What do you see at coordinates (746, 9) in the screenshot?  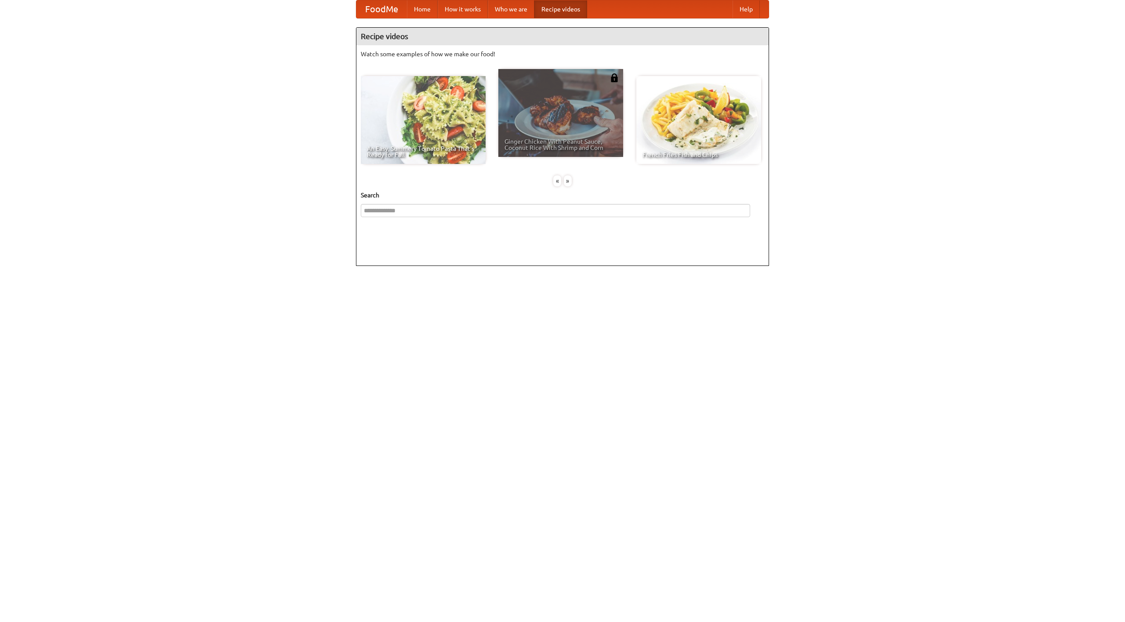 I see `a: Help` at bounding box center [746, 9].